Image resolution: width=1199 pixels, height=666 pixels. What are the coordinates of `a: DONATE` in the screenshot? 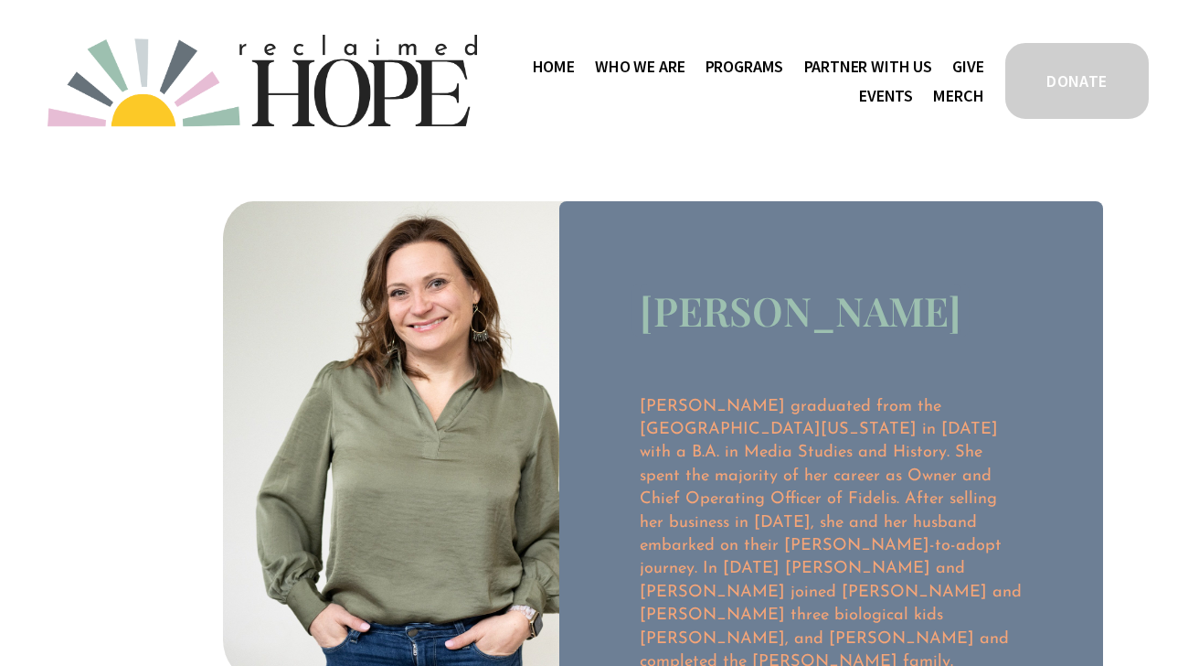 It's located at (1077, 80).